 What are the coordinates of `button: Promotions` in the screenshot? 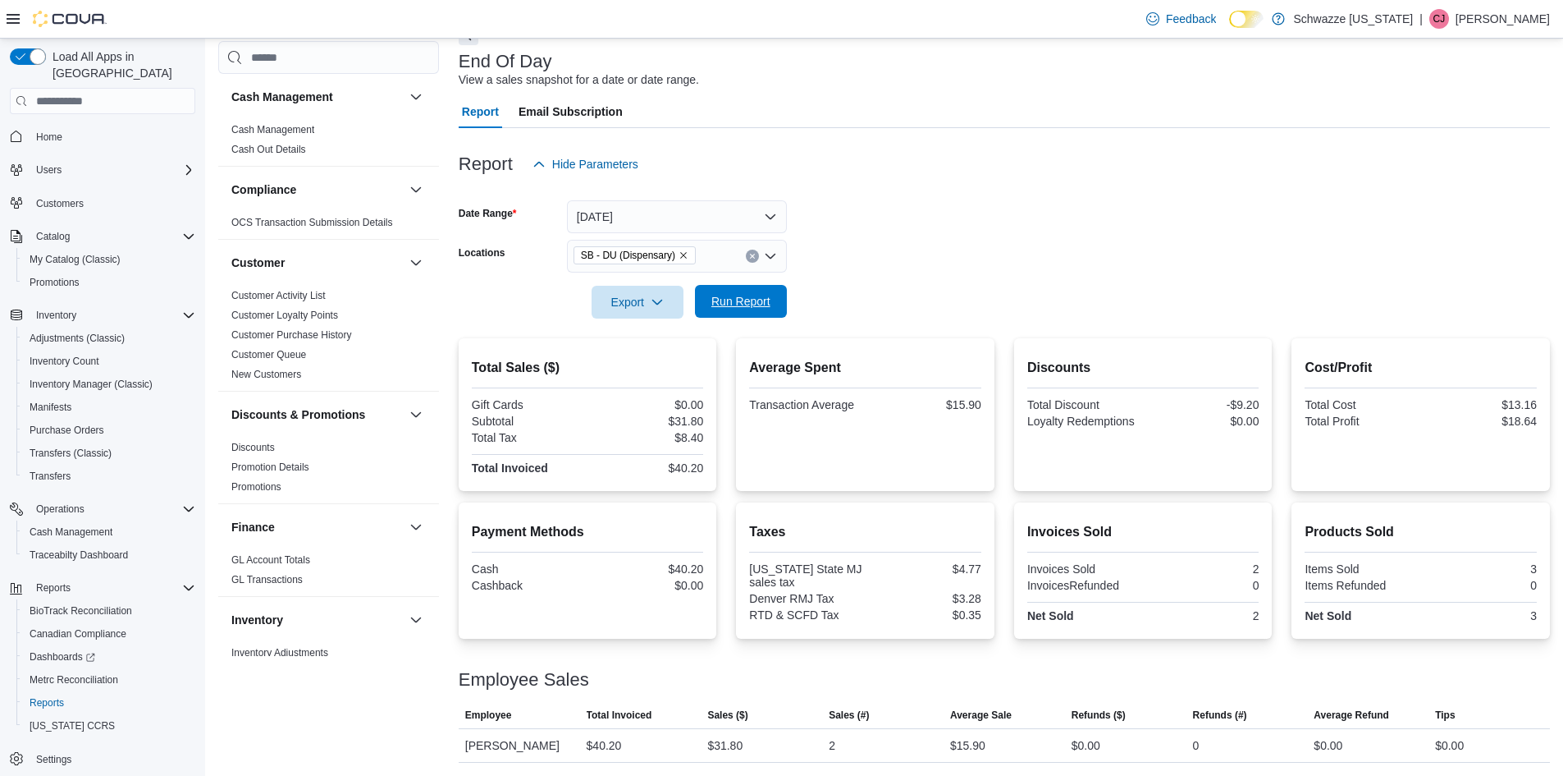 It's located at (109, 282).